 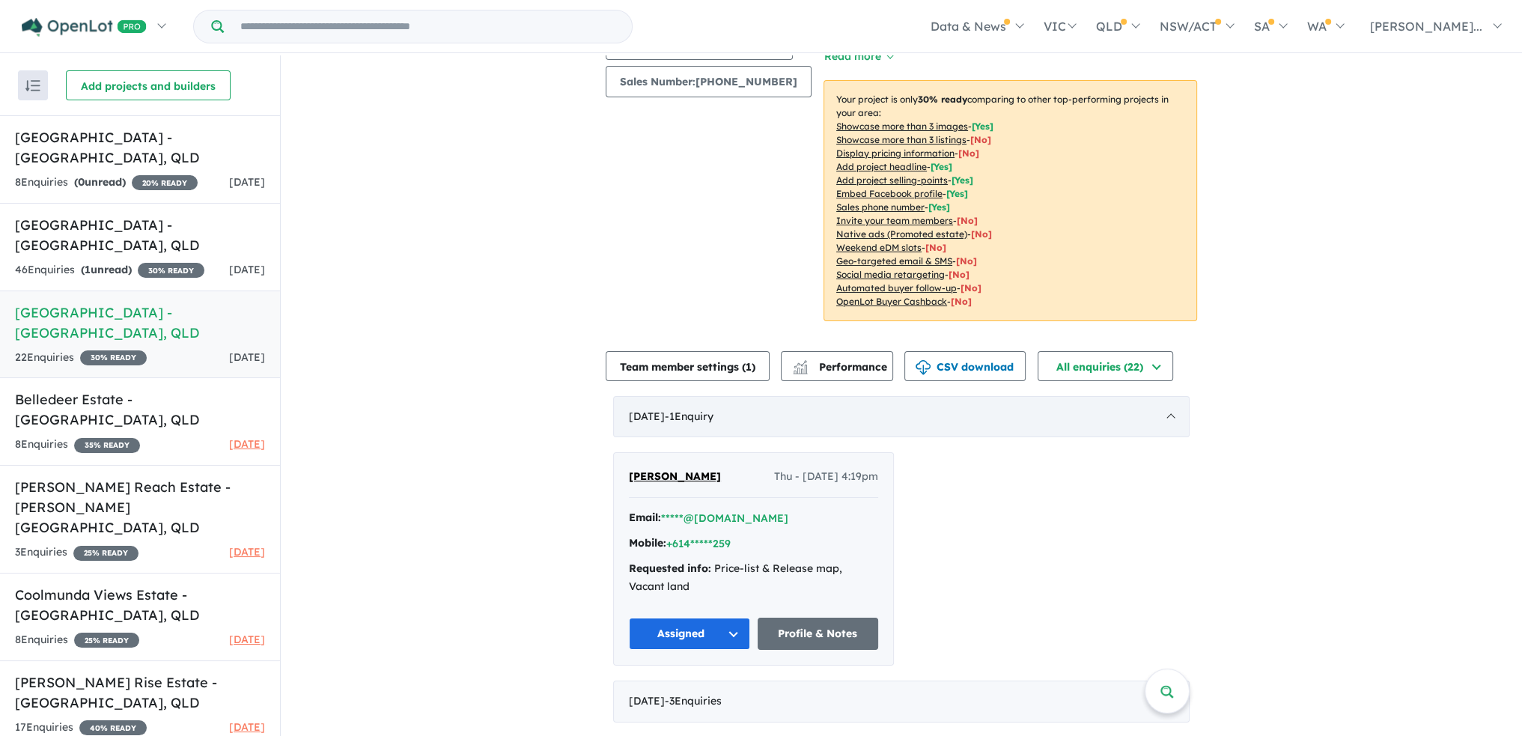 I want to click on u: Geo-targeted email & SMS, so click(x=894, y=261).